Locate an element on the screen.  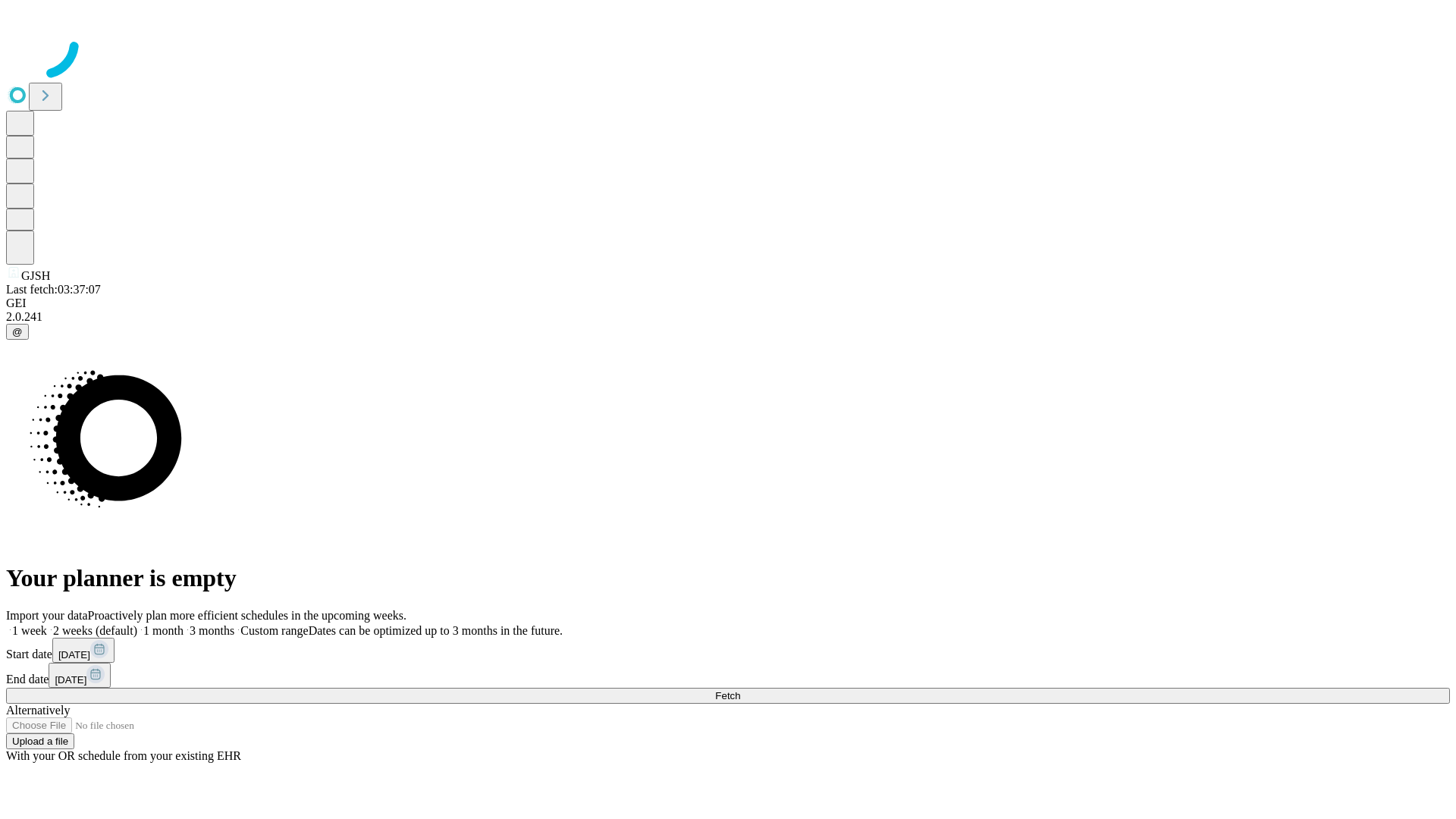
button: Fetch is located at coordinates (728, 695).